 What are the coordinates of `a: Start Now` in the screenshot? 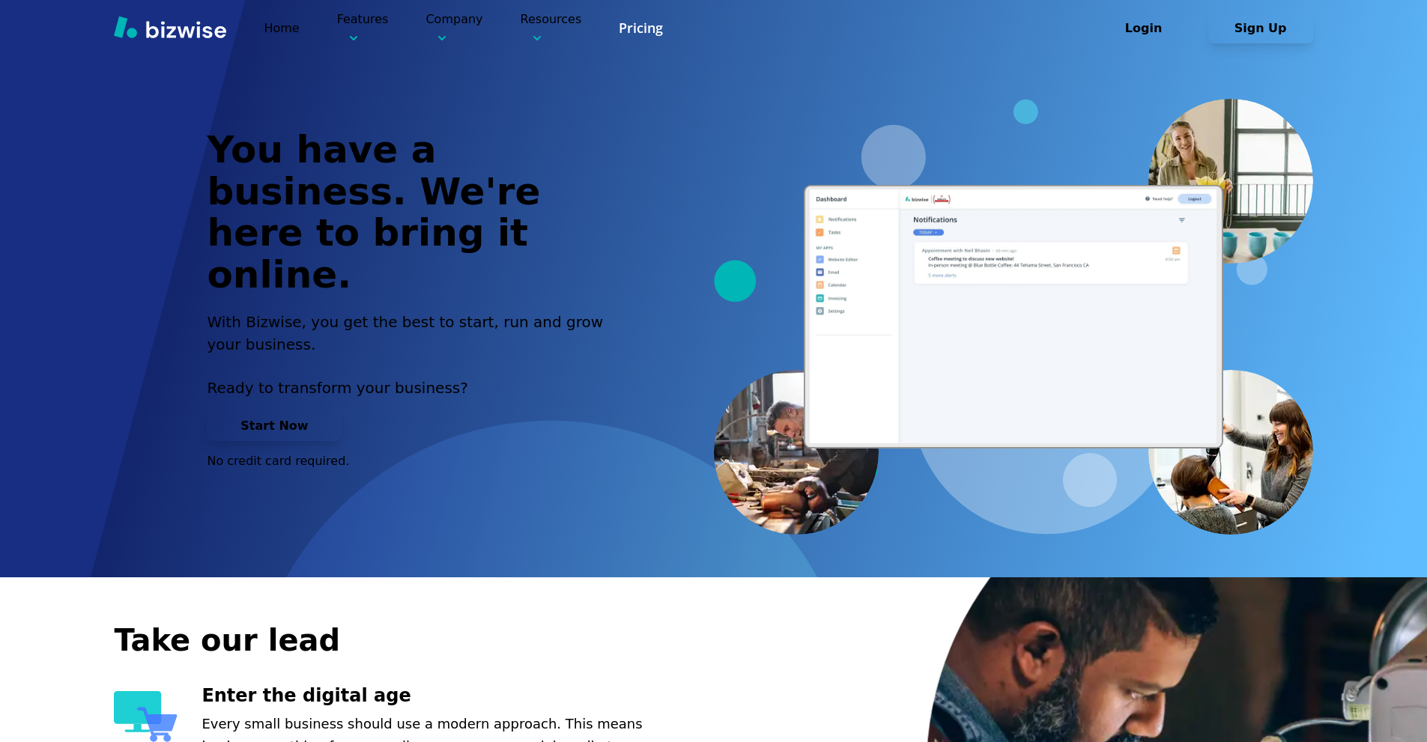 It's located at (274, 426).